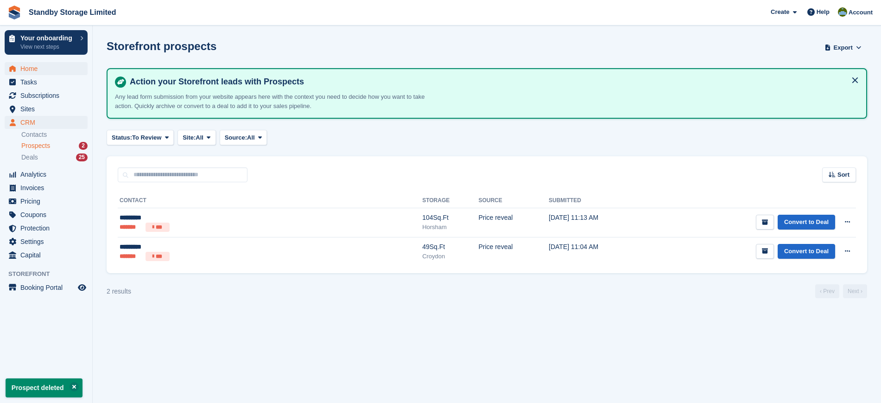  What do you see at coordinates (54, 157) in the screenshot?
I see `a: Deals 25` at bounding box center [54, 157].